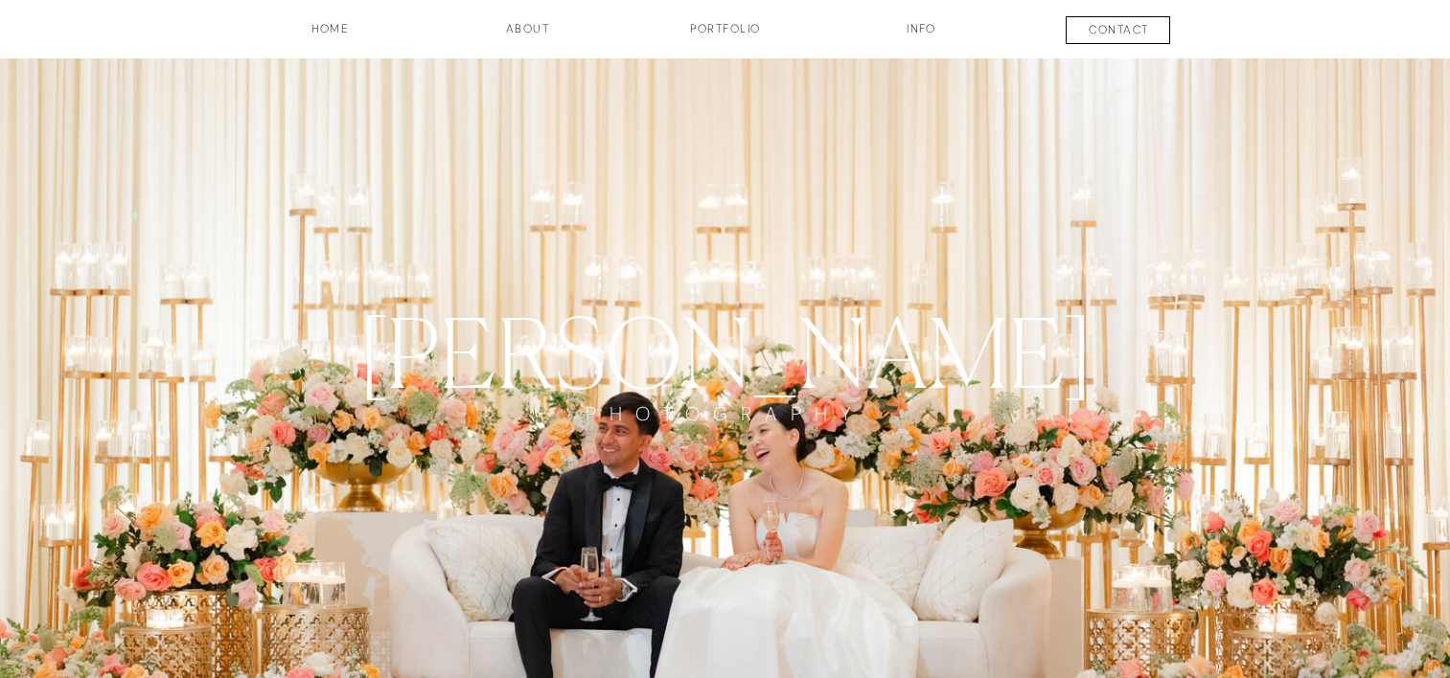 This screenshot has width=1450, height=678. What do you see at coordinates (1119, 33) in the screenshot?
I see `h3: contact` at bounding box center [1119, 33].